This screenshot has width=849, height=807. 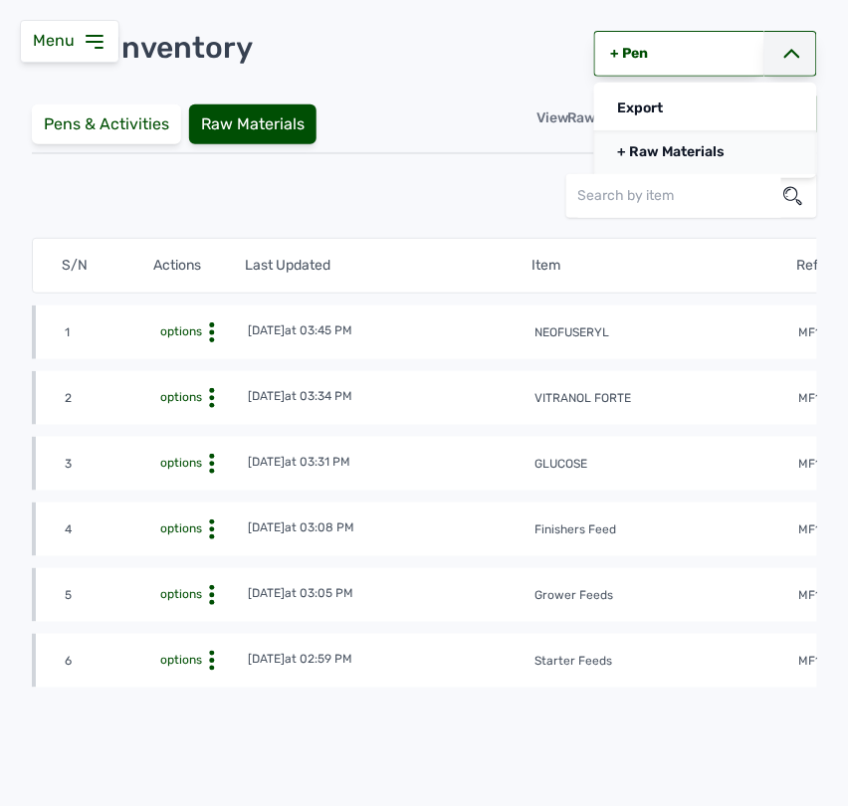 What do you see at coordinates (679, 54) in the screenshot?
I see `a: + Pen` at bounding box center [679, 54].